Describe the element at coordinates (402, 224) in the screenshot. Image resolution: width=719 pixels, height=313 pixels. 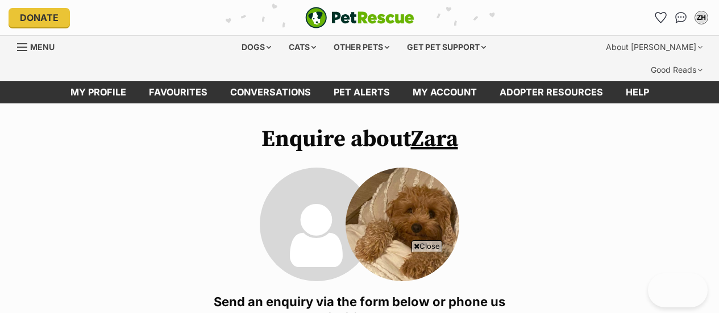
I see `img: Zara` at that location.